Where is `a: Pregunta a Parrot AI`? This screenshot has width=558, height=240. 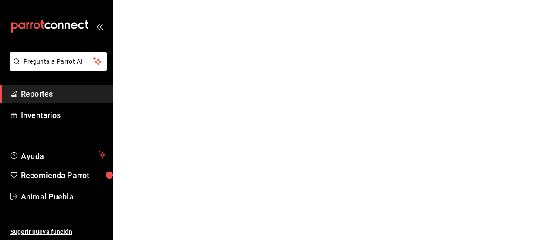 a: Pregunta a Parrot AI is located at coordinates (57, 68).